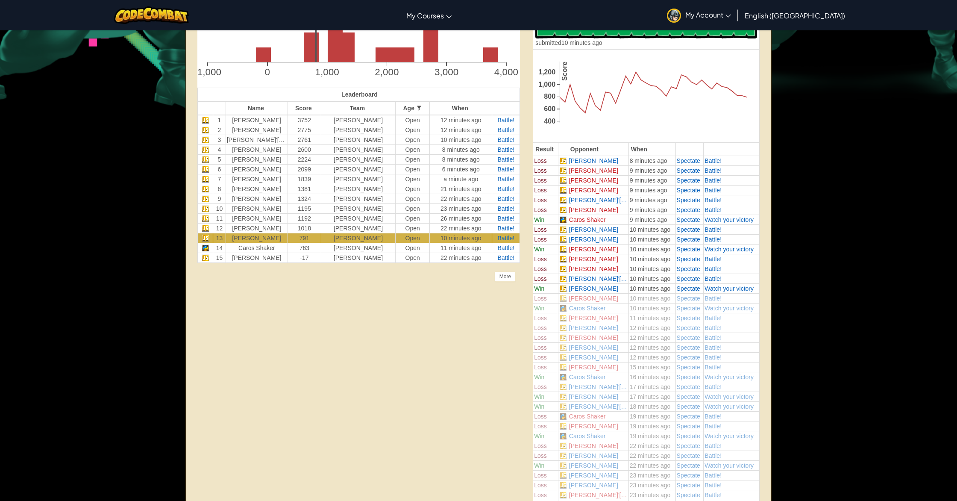  Describe the element at coordinates (151, 15) in the screenshot. I see `a: CodeCombat logo` at that location.